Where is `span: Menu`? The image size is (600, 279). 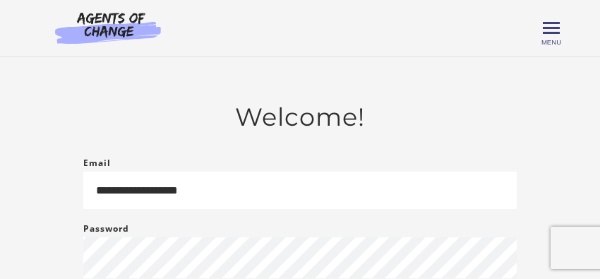 span: Menu is located at coordinates (551, 42).